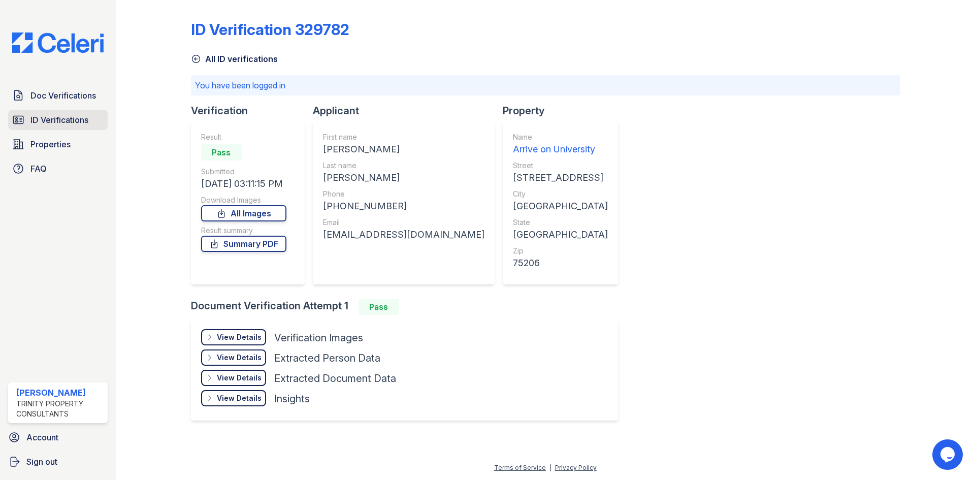  Describe the element at coordinates (560, 263) in the screenshot. I see `div: 75206` at that location.